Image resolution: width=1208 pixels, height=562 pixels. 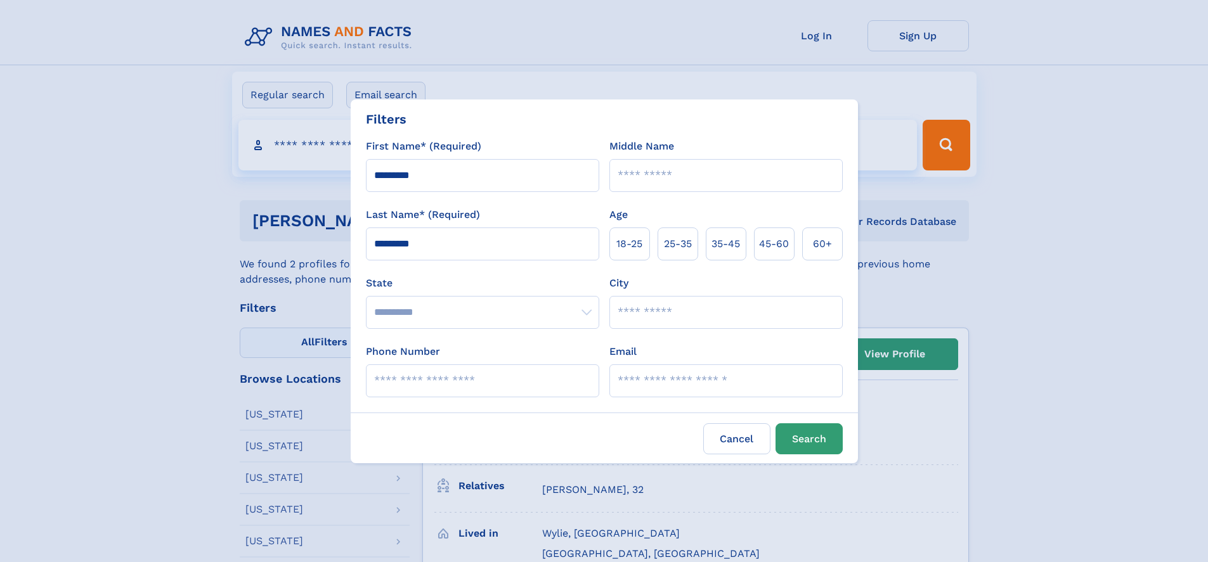 I want to click on label: City, so click(x=619, y=283).